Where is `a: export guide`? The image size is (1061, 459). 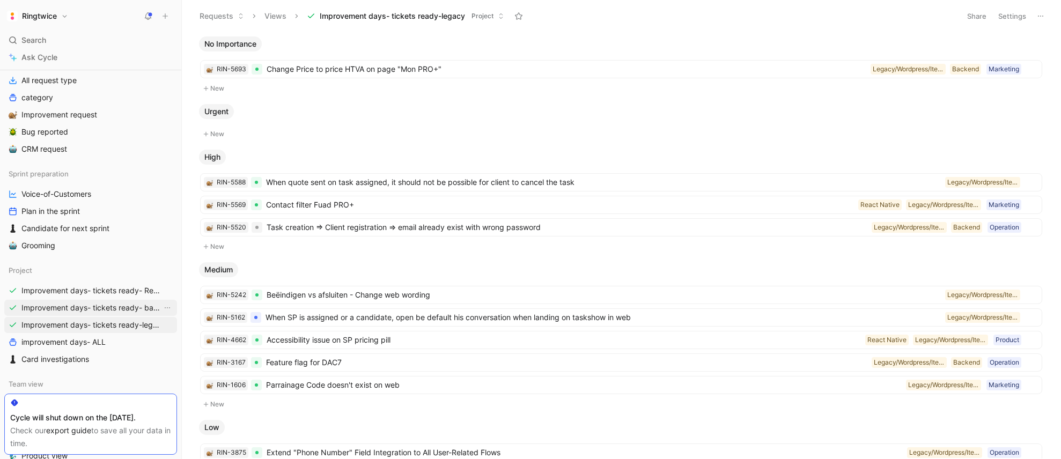 a: export guide is located at coordinates (69, 430).